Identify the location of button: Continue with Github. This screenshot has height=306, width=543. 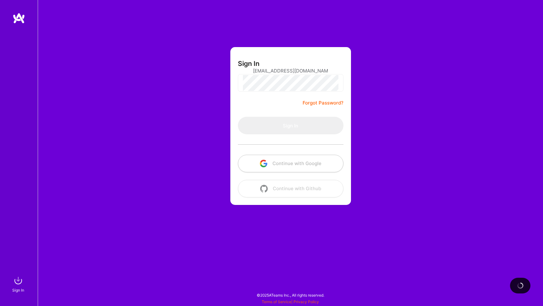
(291, 189).